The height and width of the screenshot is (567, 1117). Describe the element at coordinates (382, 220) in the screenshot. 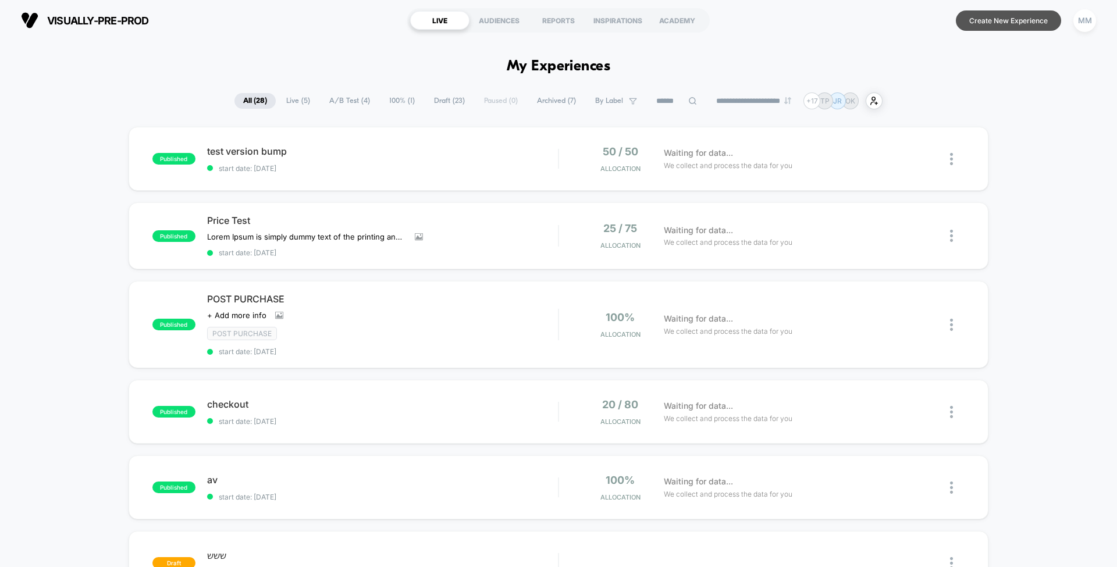

I see `span: Price Test` at that location.